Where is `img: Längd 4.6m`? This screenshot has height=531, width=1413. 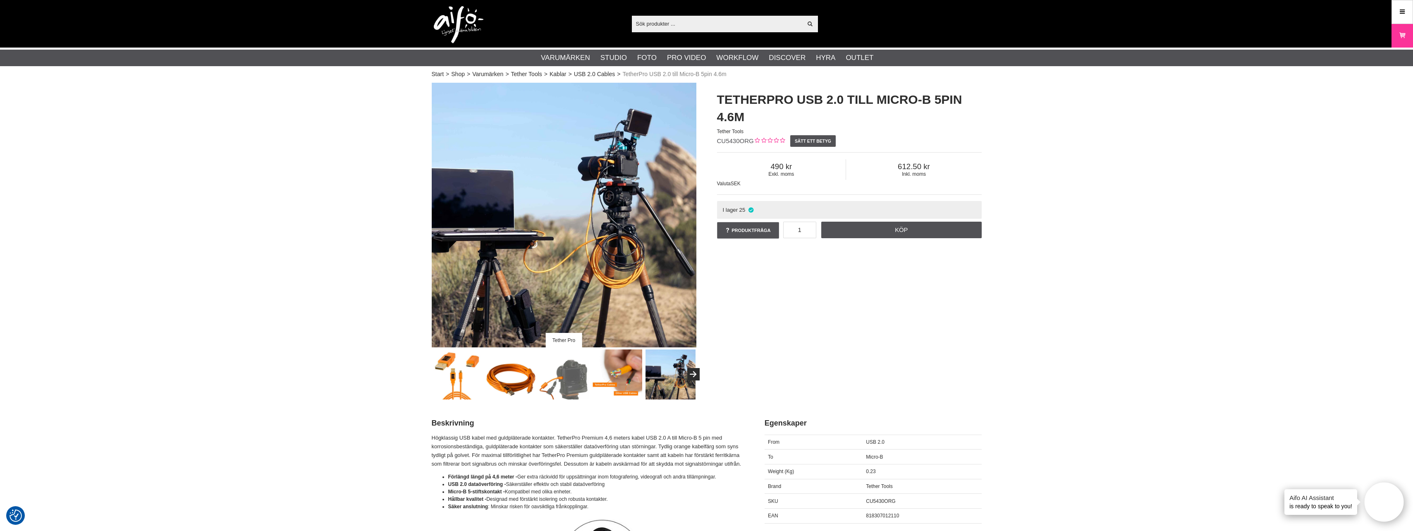 img: Längd 4.6m is located at coordinates (510, 374).